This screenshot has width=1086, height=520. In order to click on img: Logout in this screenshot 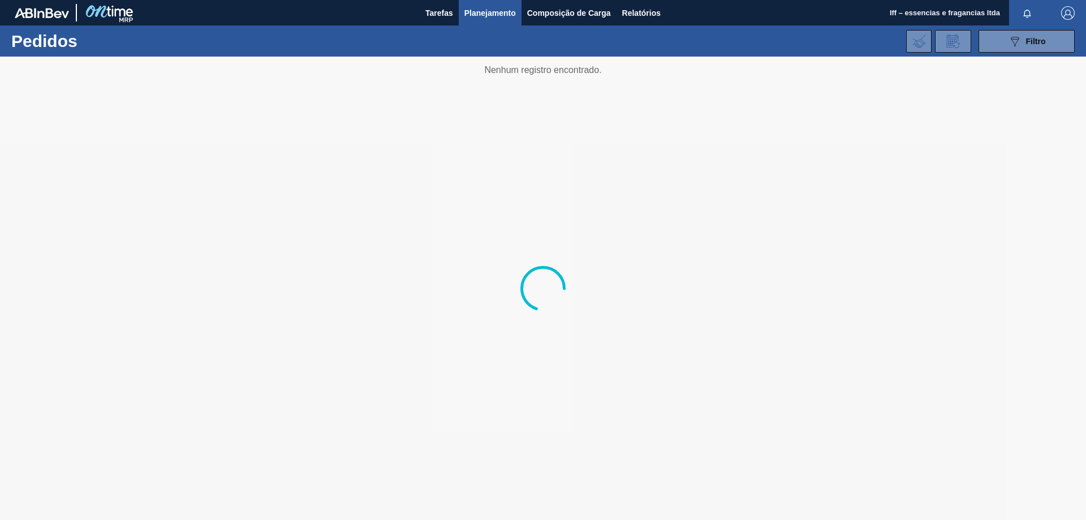, I will do `click(1067, 13)`.